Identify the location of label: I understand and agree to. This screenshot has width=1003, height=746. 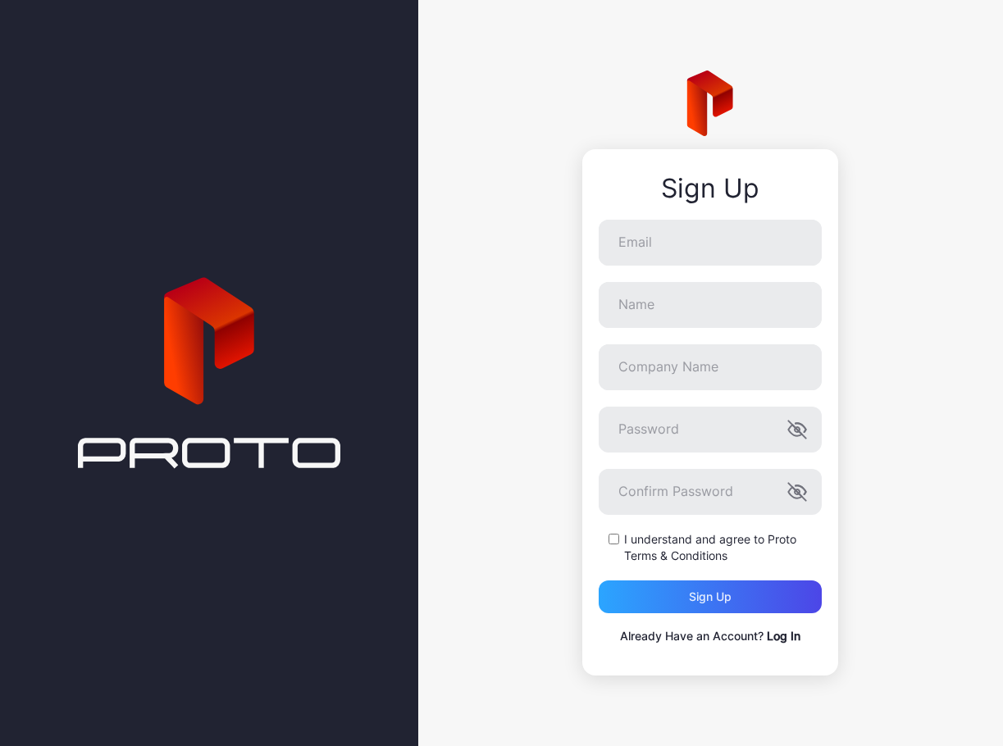
(722, 548).